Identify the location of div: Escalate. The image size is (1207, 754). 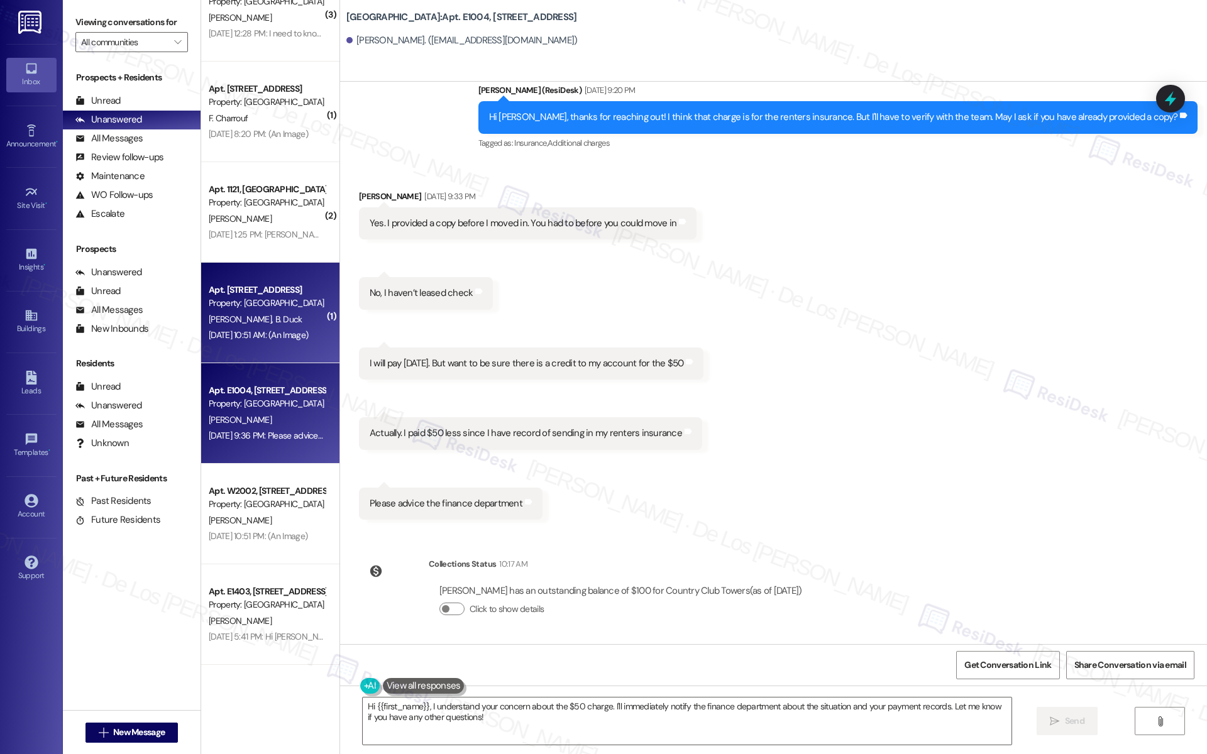
(100, 214).